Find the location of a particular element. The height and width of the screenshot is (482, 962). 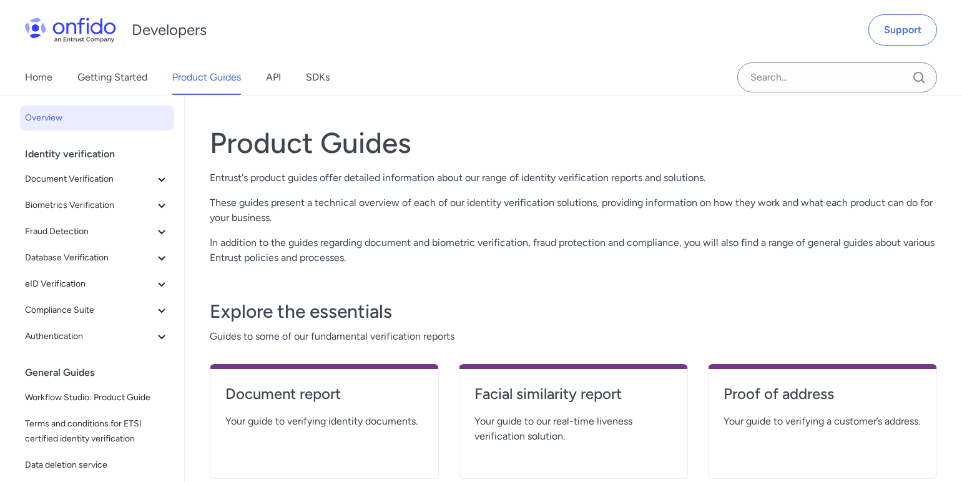

p: These guides present a technical overview of each of our identity verification solutions, providi... is located at coordinates (573, 210).